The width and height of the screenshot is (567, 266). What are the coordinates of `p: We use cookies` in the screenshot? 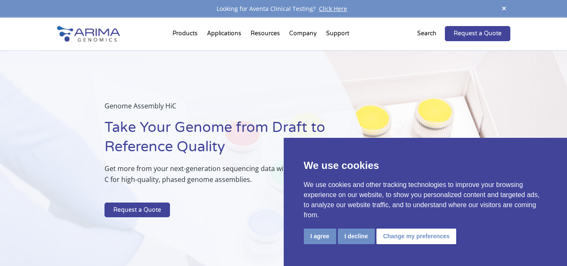 It's located at (426, 165).